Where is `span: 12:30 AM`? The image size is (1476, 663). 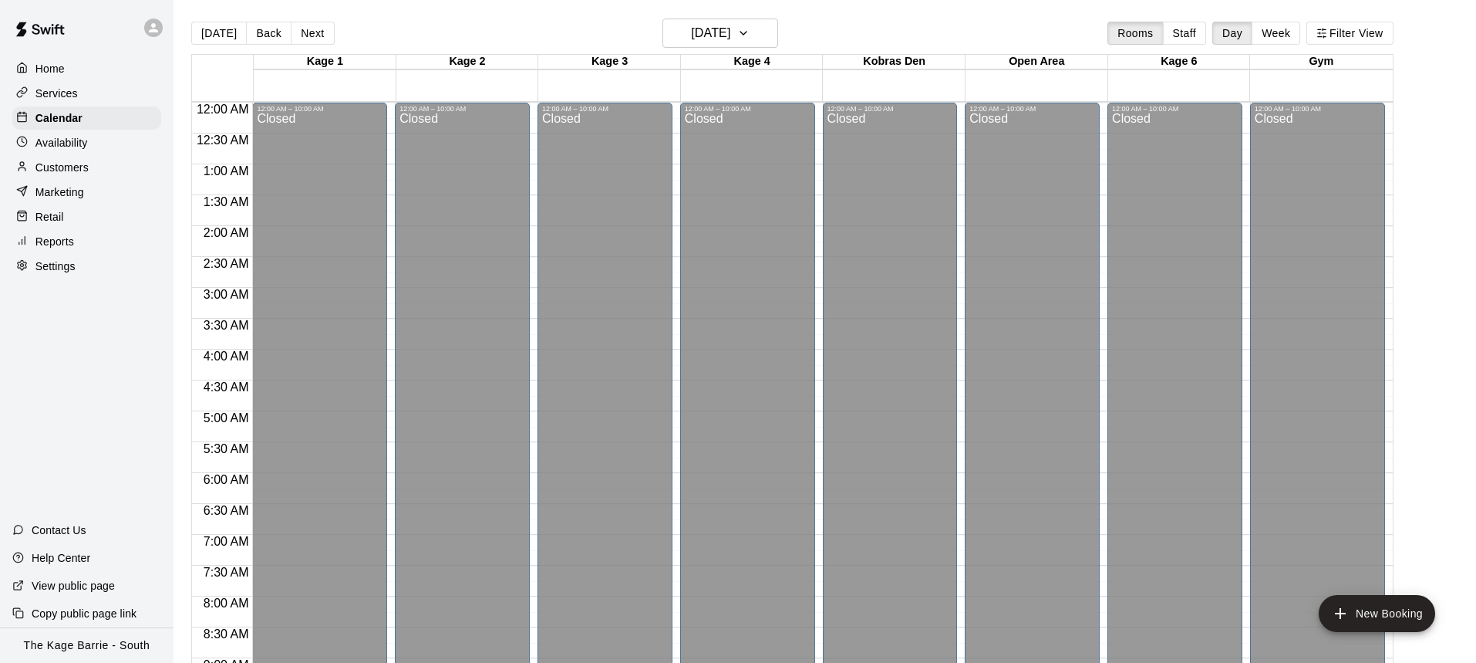
span: 12:30 AM is located at coordinates (223, 140).